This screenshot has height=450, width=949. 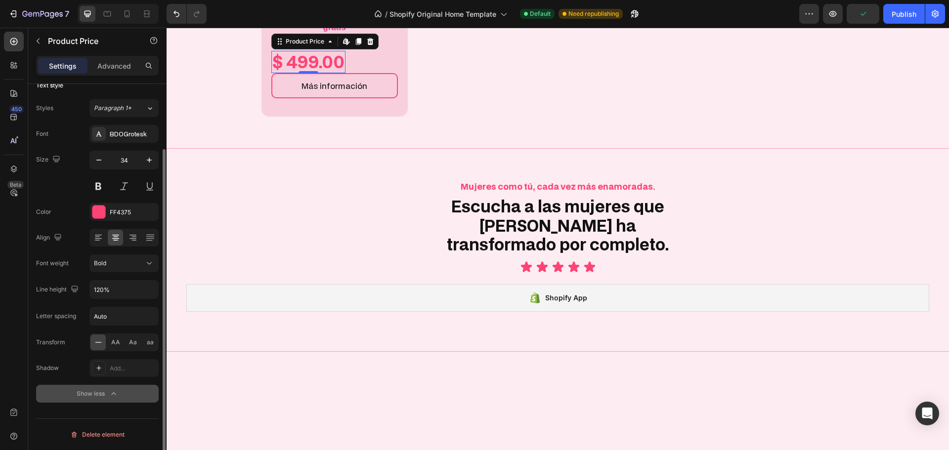 What do you see at coordinates (97, 435) in the screenshot?
I see `div: Delete element` at bounding box center [97, 435].